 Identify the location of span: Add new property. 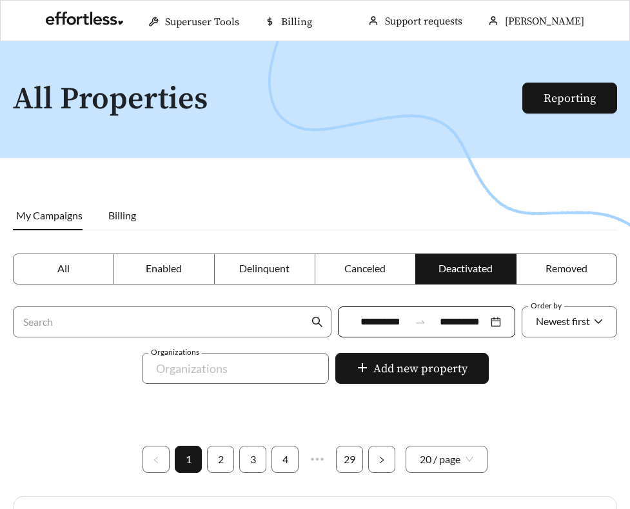
(421, 368).